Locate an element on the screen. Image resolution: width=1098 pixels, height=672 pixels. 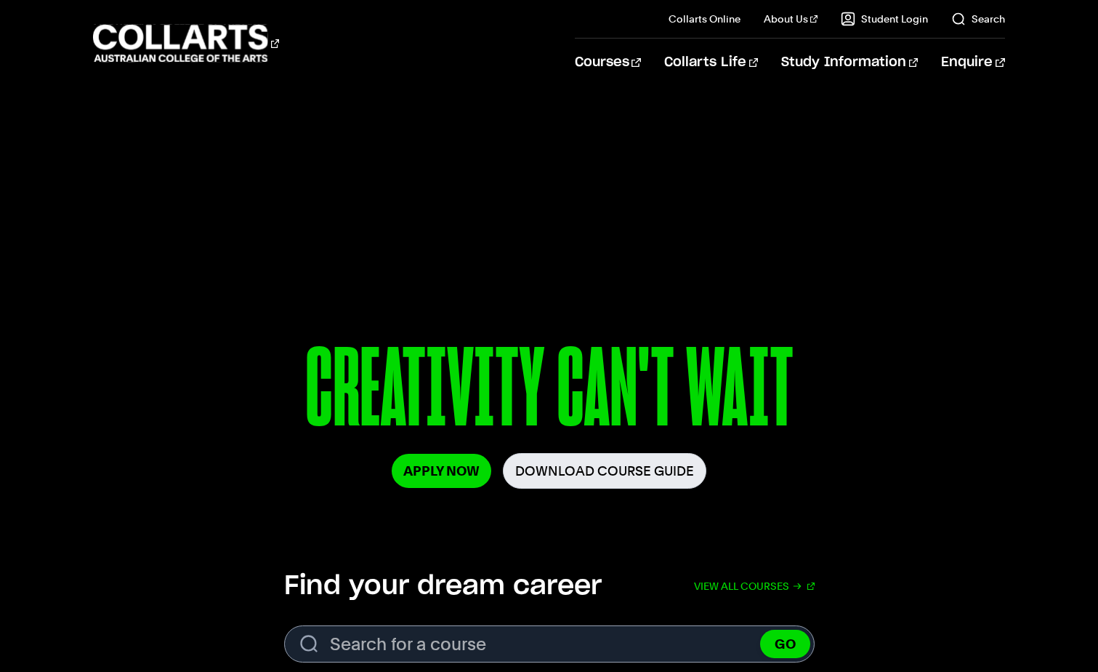
a: Collarts Online is located at coordinates (704, 19).